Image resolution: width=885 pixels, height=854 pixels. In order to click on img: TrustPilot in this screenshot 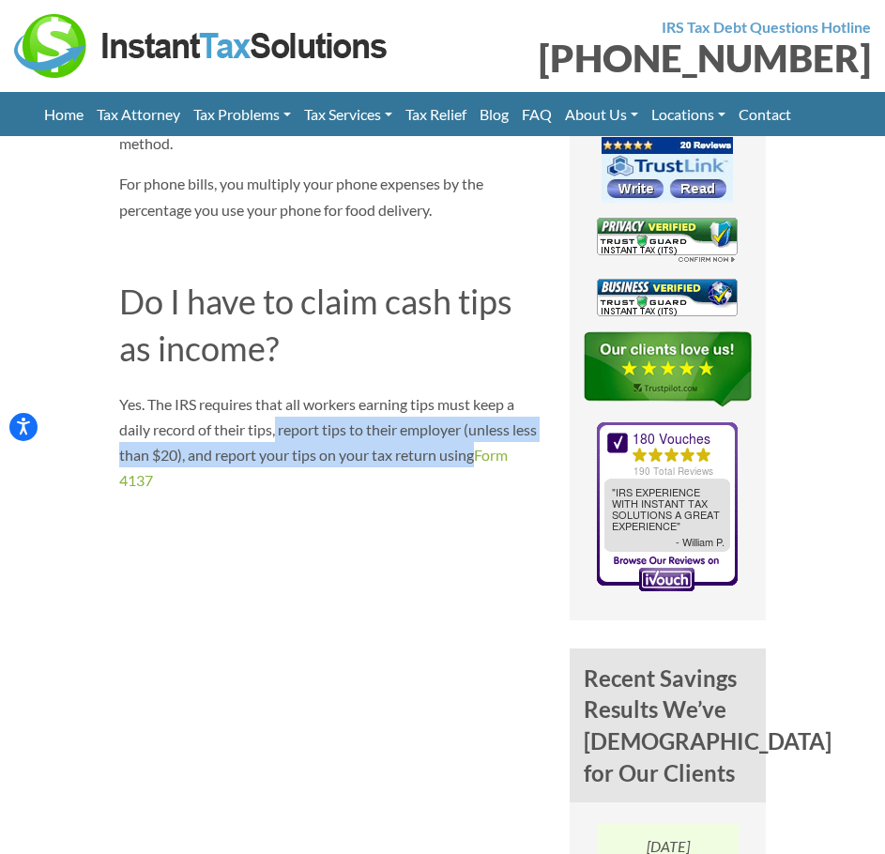, I will do `click(669, 369)`.